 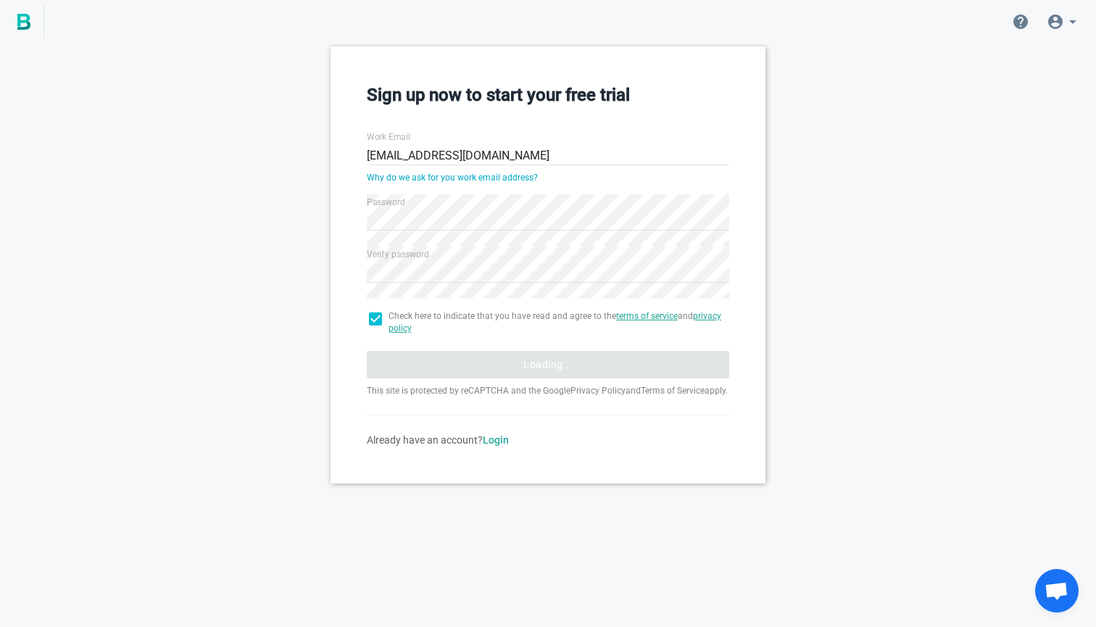 What do you see at coordinates (548, 95) in the screenshot?
I see `h3: Sign up now to start your free trial` at bounding box center [548, 95].